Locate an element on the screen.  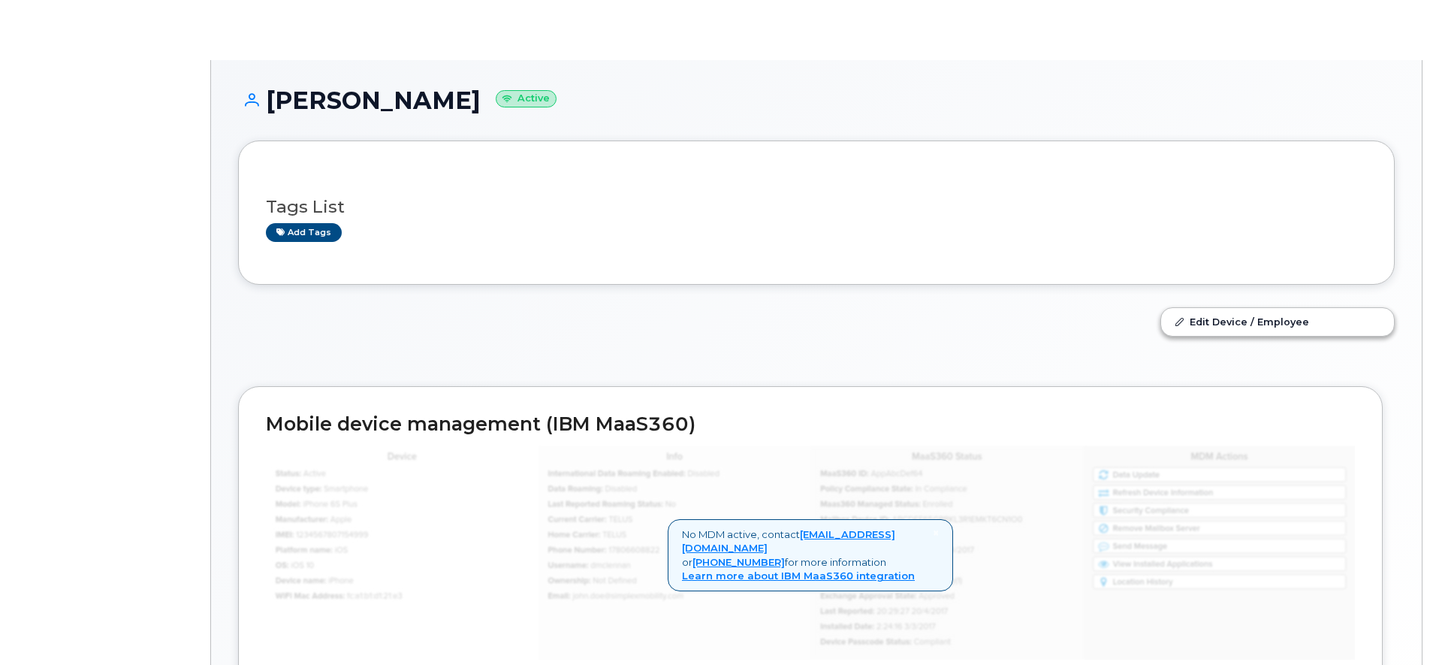
a: Close is located at coordinates (936, 532).